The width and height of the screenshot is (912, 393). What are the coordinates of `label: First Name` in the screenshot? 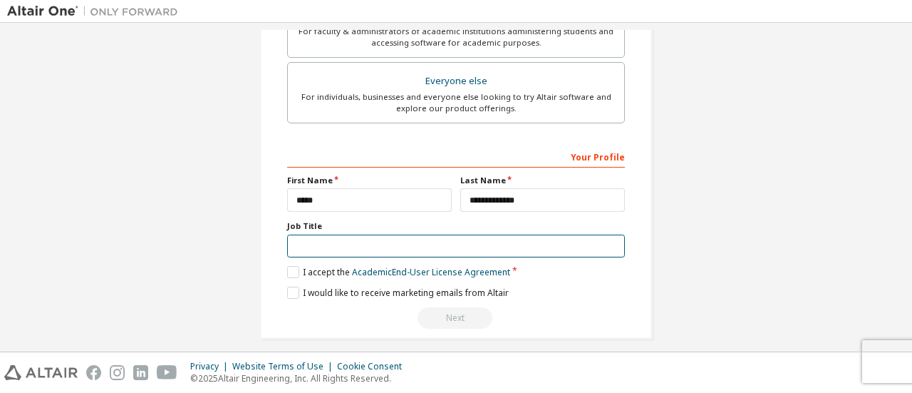 It's located at (369, 180).